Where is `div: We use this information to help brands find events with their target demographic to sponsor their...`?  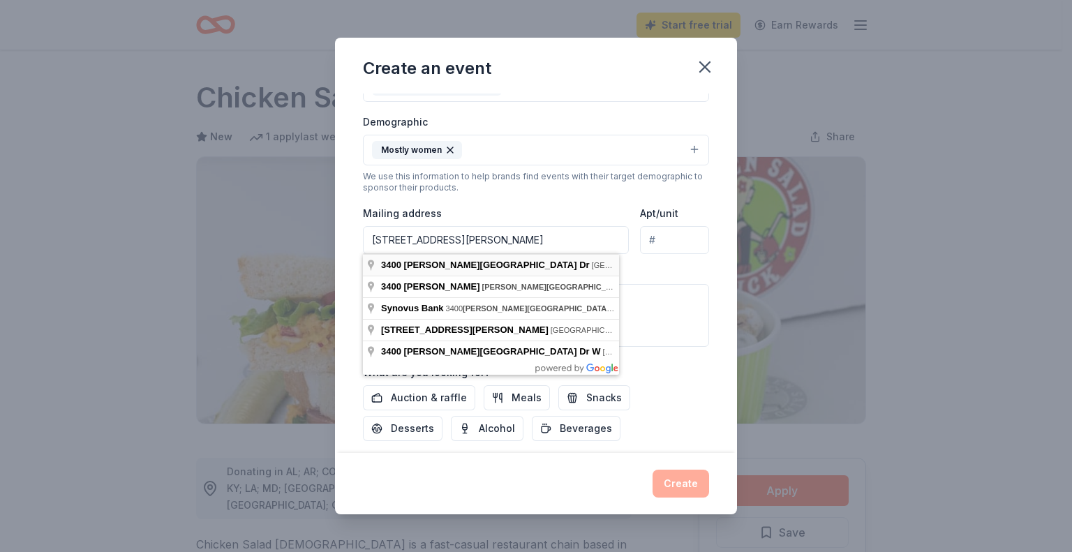 div: We use this information to help brands find events with their target demographic to sponsor their... is located at coordinates (536, 182).